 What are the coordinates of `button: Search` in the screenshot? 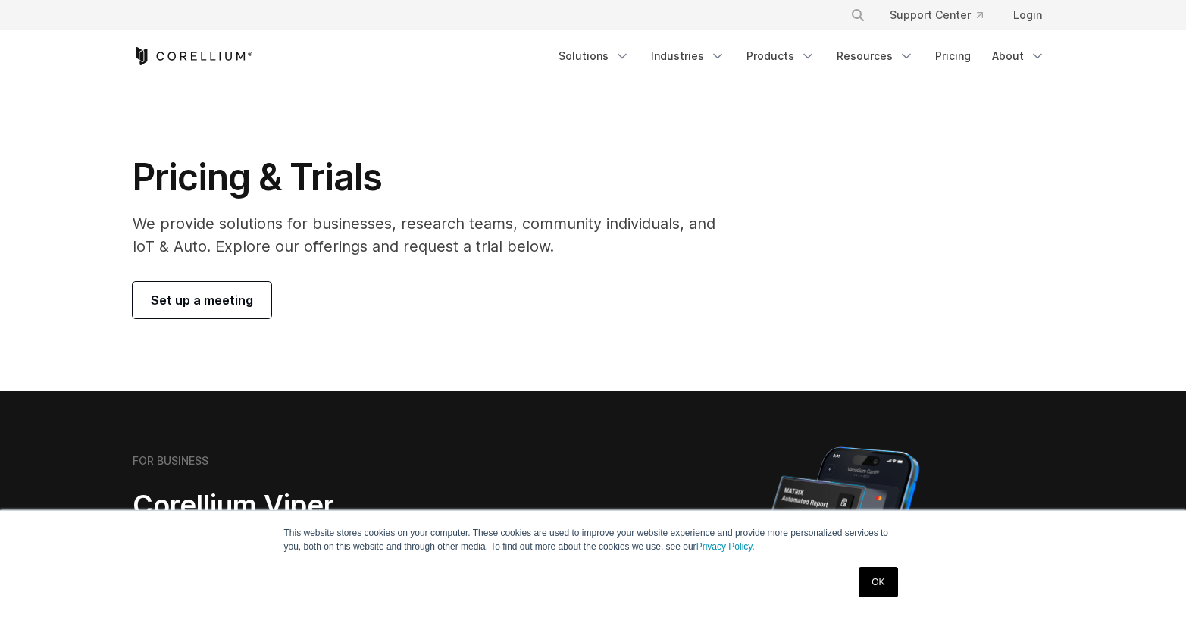 It's located at (858, 15).